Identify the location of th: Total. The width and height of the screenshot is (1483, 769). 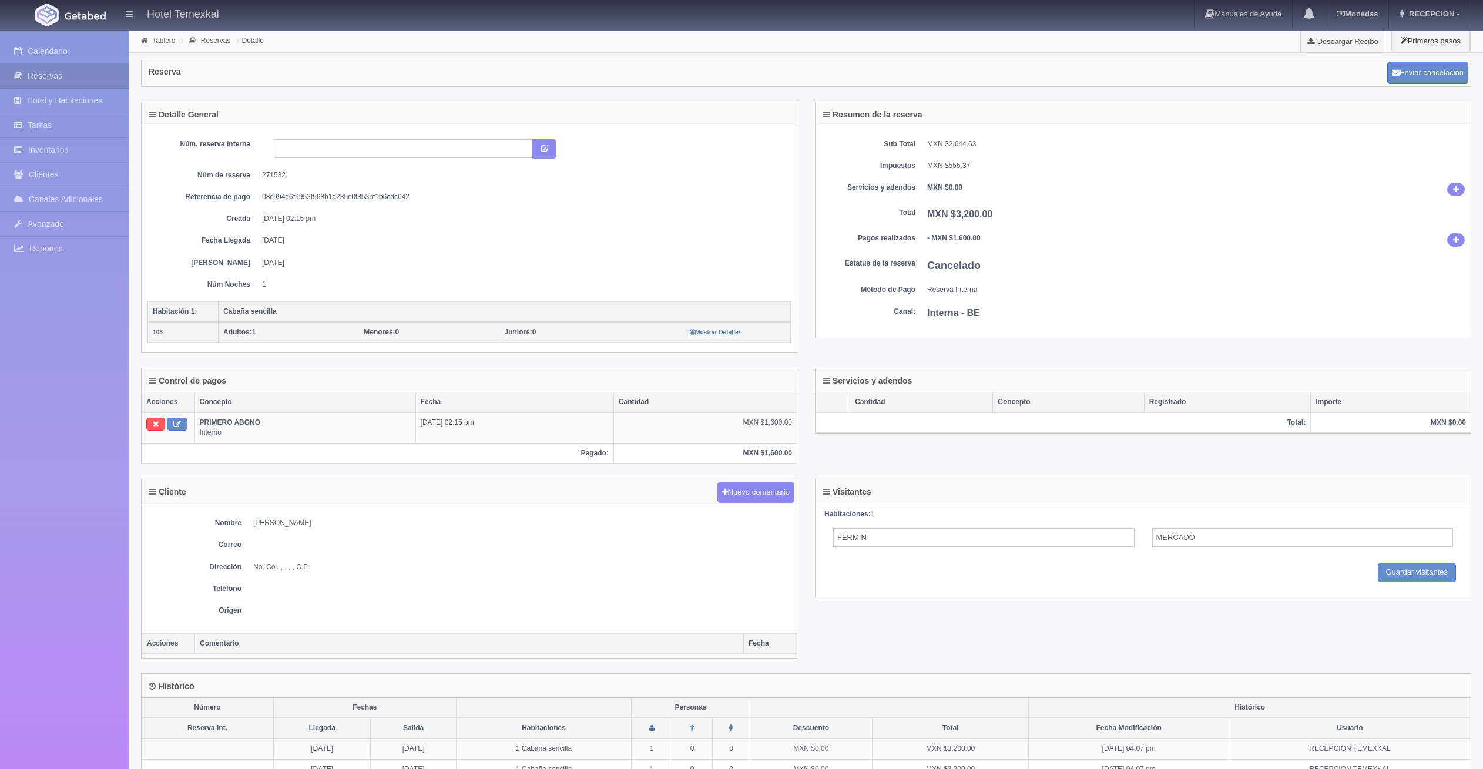
(950, 728).